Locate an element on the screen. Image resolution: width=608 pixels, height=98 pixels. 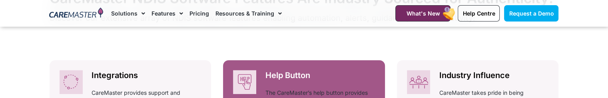
img: CareMaster NDIS CRM ensures seamless work integration with Xero and MYOB, optimising financial ma... is located at coordinates (71, 82).